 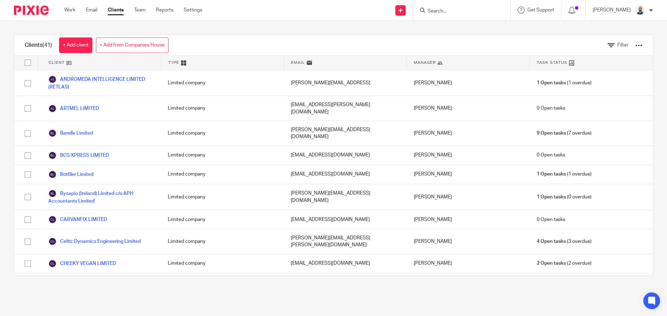 I want to click on a: Clients, so click(x=116, y=10).